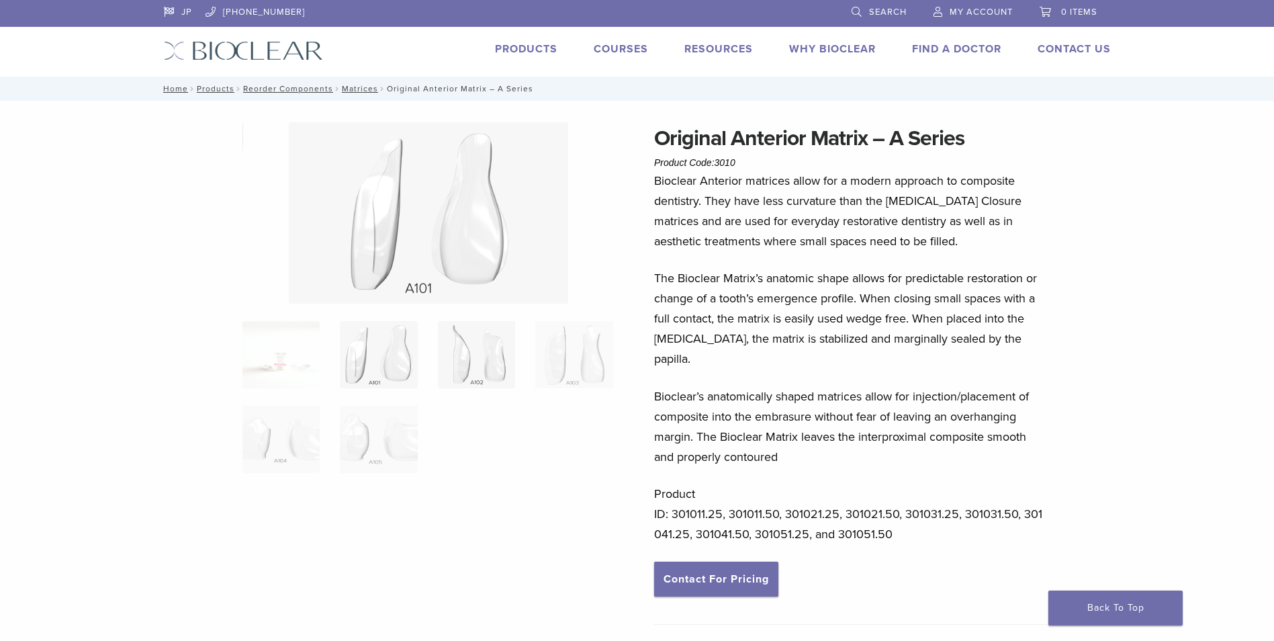 The image size is (1274, 641). I want to click on p: Bioclear Anterior matrices allow for a modern approach to composite dentistry. They have less cur..., so click(852, 211).